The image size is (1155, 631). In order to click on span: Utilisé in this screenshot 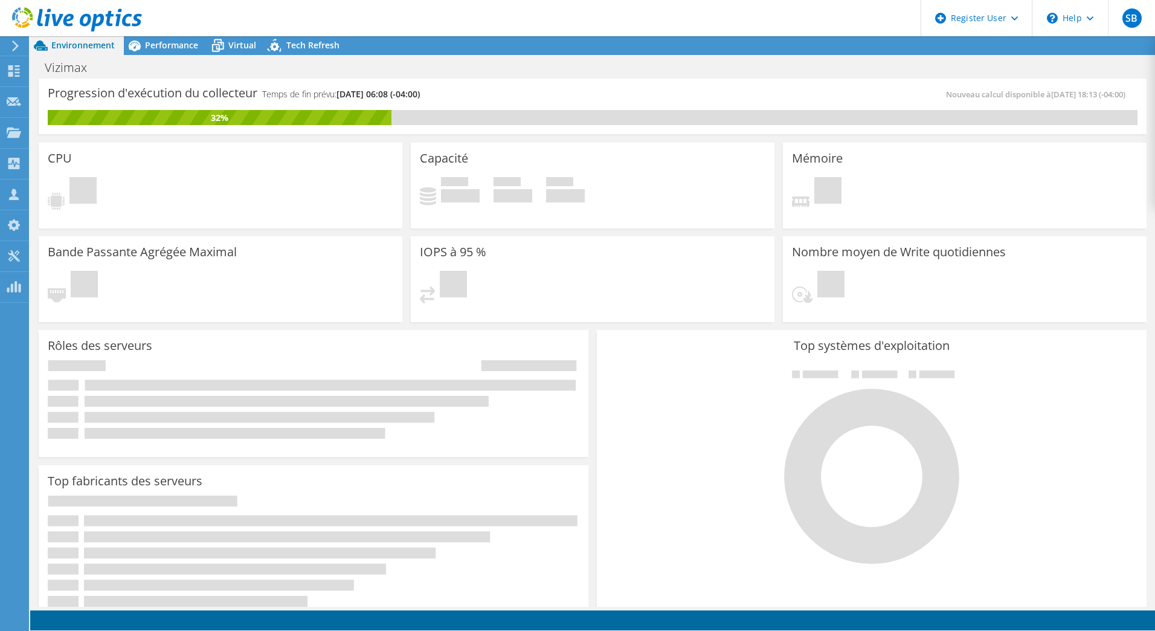, I will do `click(454, 183)`.